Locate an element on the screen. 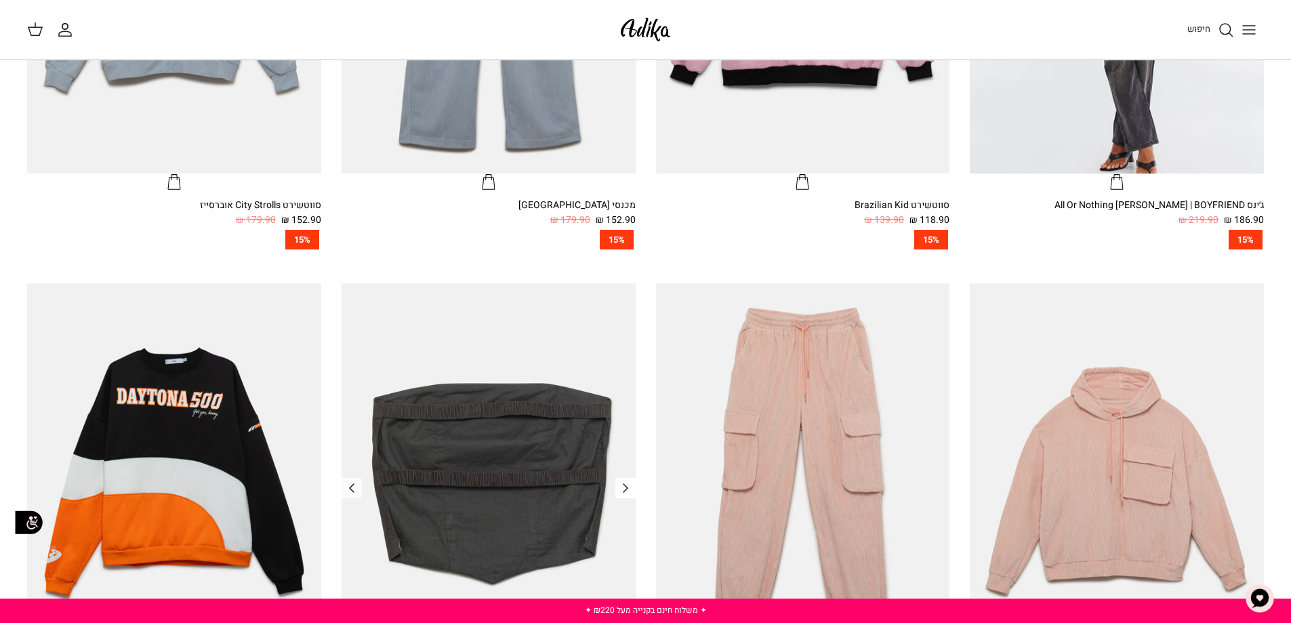 The width and height of the screenshot is (1291, 623). span: 118.90 ₪ is located at coordinates (929, 220).